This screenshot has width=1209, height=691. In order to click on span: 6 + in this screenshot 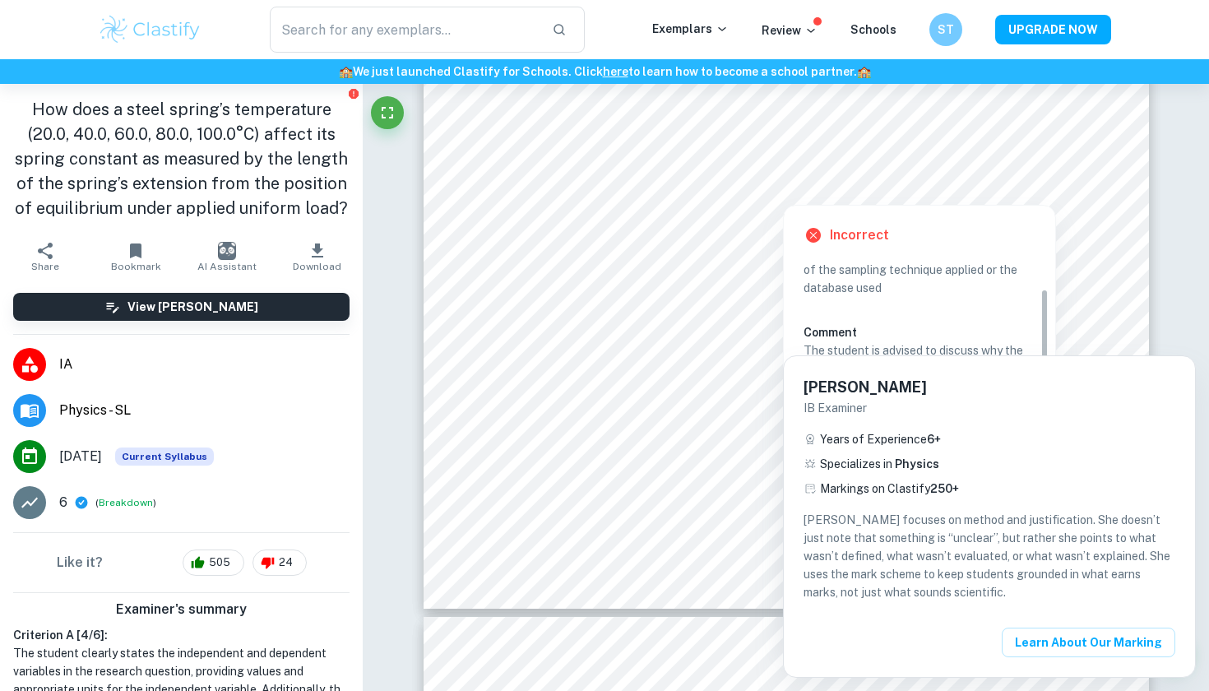, I will do `click(934, 439)`.